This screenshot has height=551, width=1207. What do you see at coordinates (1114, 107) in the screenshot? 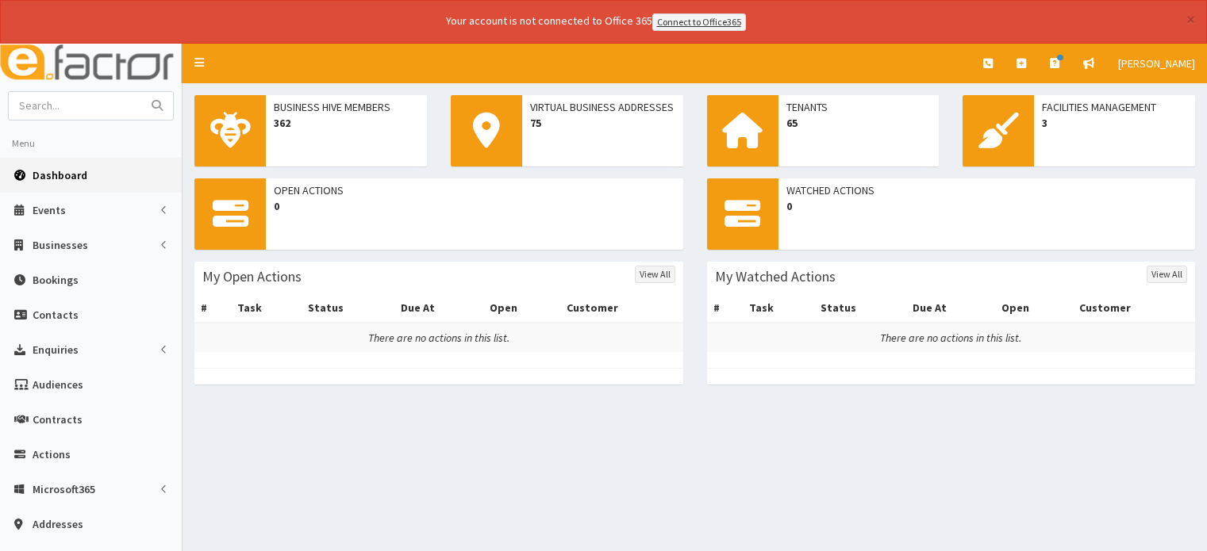
I see `span: Facilities Management` at bounding box center [1114, 107].